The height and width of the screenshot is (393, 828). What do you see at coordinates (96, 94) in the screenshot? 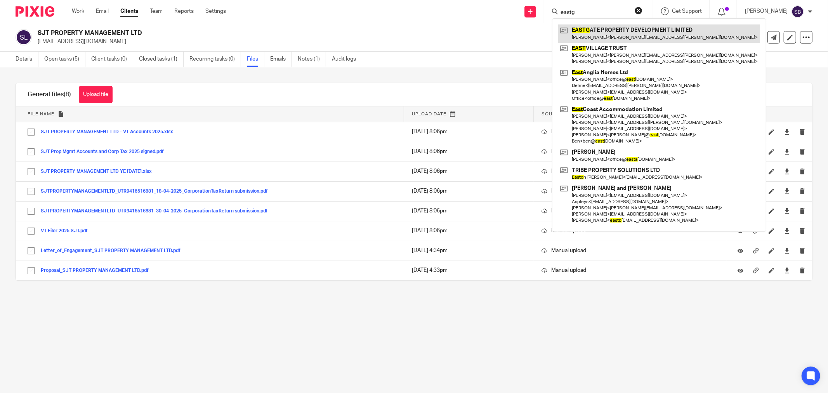
I see `button: Upload file` at bounding box center [96, 94].